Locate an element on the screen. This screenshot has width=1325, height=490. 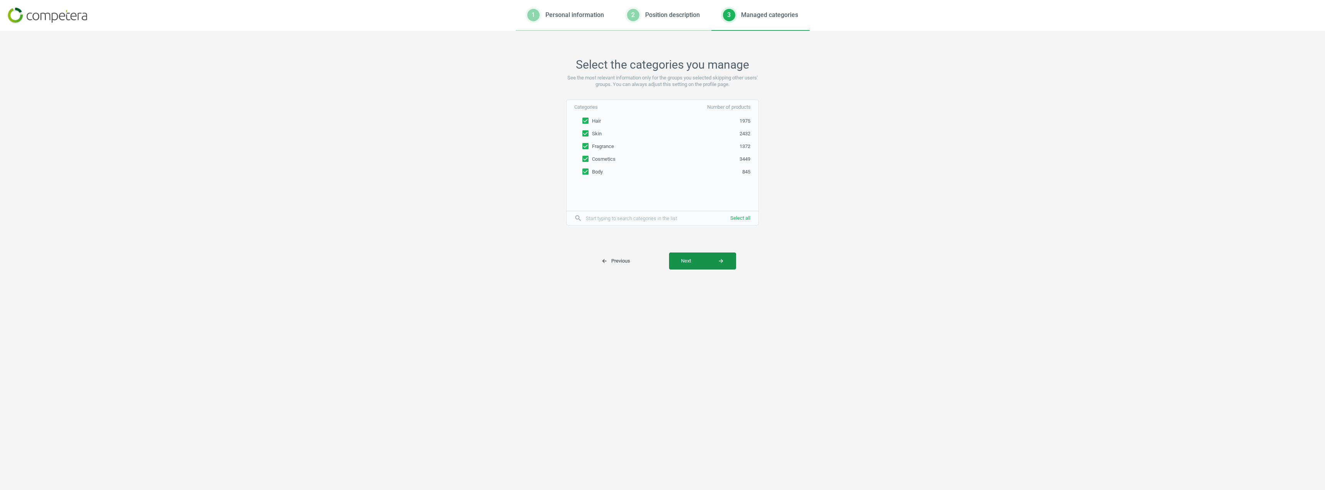
span: Previous is located at coordinates (616, 261).